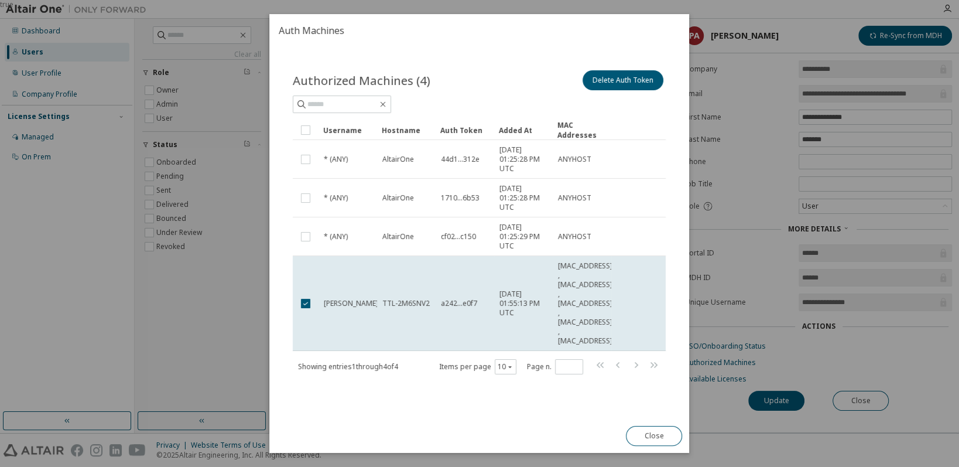 The width and height of the screenshot is (959, 467). What do you see at coordinates (348, 366) in the screenshot?
I see `span: Showing entries 1 through 4 of 4` at bounding box center [348, 366].